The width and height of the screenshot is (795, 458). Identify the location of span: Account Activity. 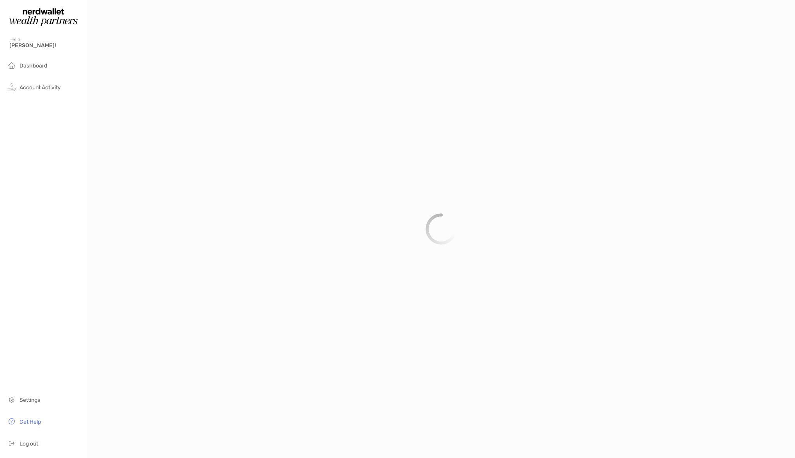
(40, 87).